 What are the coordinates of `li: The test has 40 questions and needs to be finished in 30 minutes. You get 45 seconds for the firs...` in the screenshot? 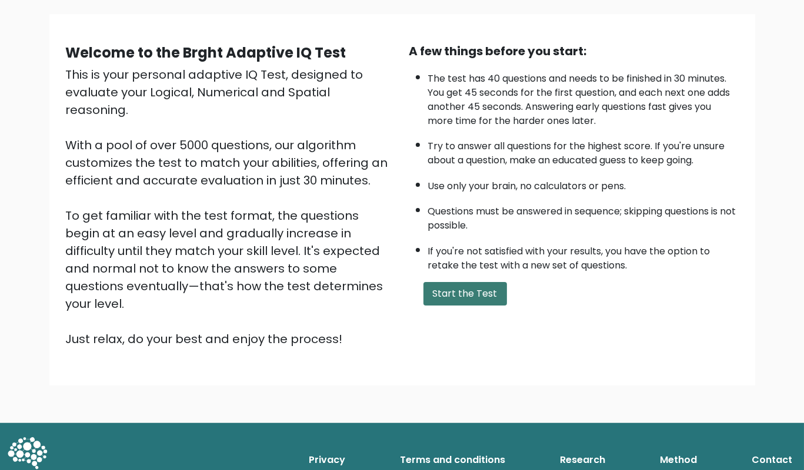 It's located at (583, 97).